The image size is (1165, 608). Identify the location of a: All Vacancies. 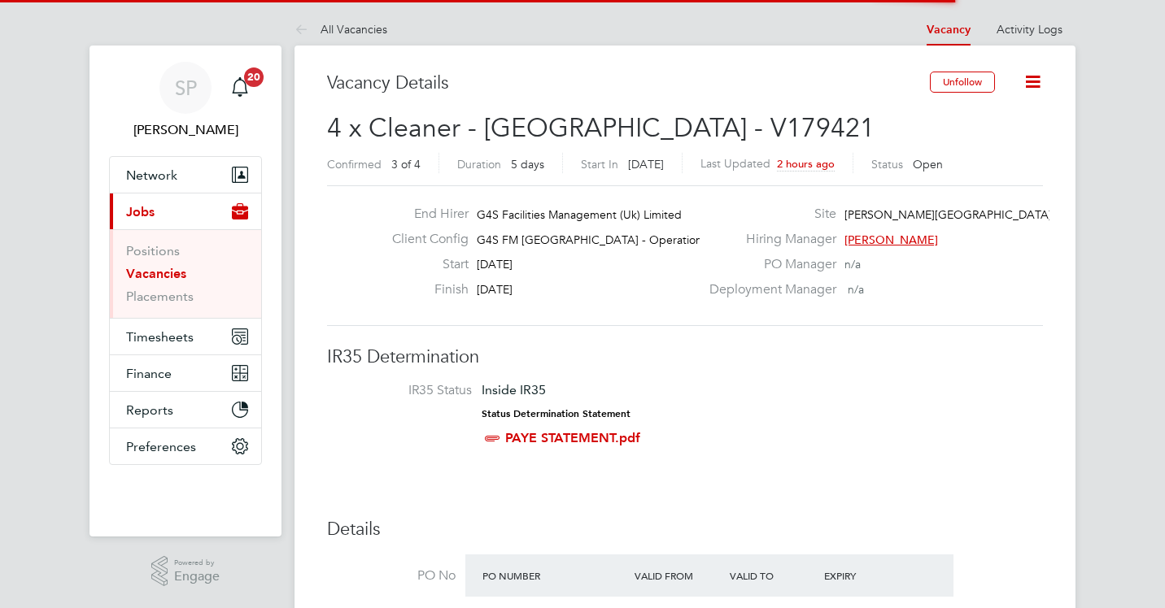
(341, 29).